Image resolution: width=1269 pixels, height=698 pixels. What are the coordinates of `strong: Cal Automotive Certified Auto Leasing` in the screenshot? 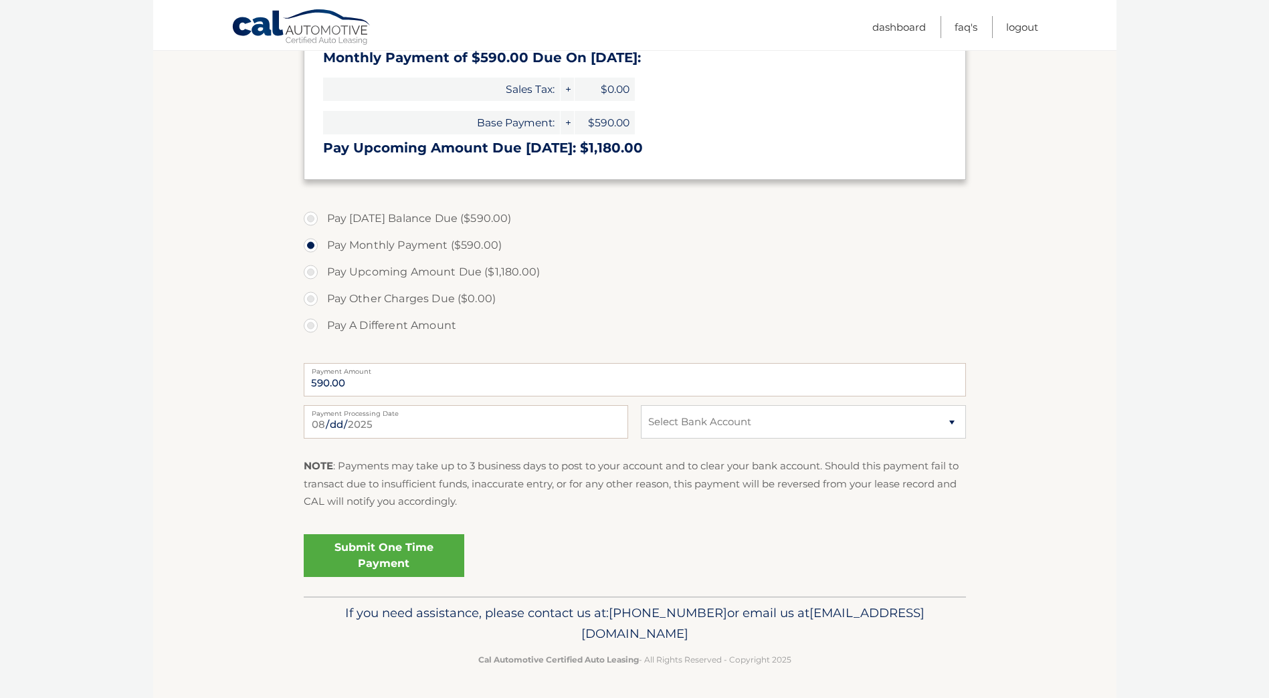 It's located at (559, 660).